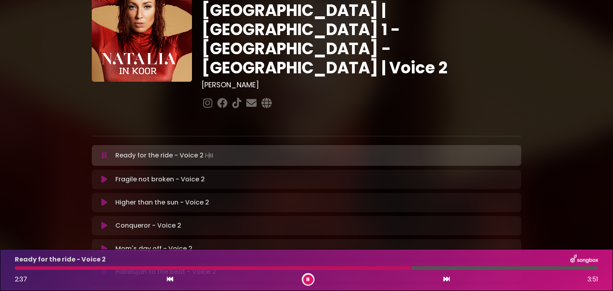 The image size is (613, 291). What do you see at coordinates (21, 279) in the screenshot?
I see `span: 2:37` at bounding box center [21, 279].